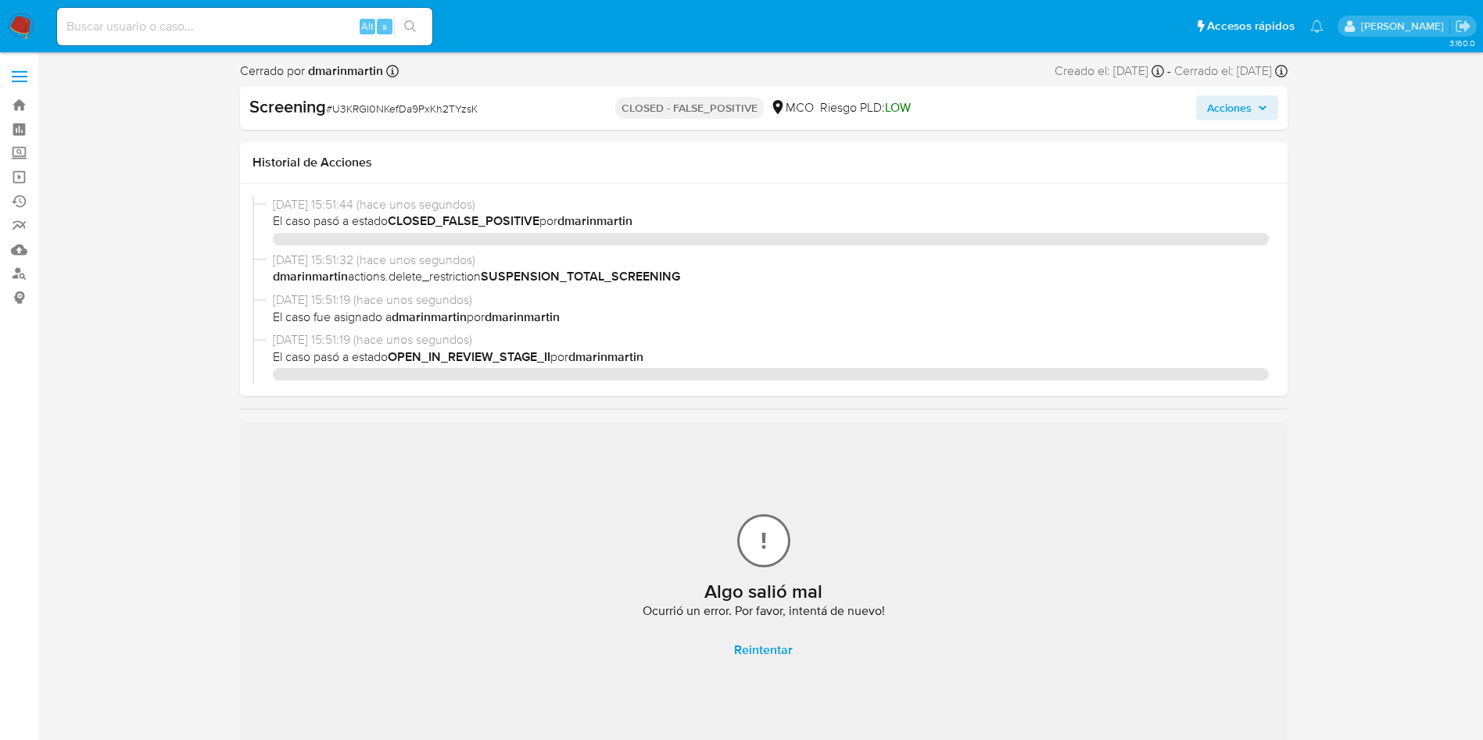 The height and width of the screenshot is (740, 1483). Describe the element at coordinates (288, 106) in the screenshot. I see `b: Screening` at that location.